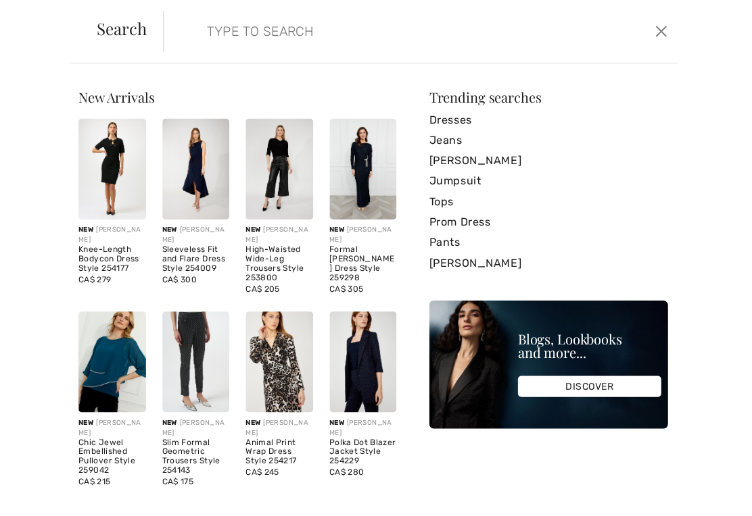 The width and height of the screenshot is (752, 516). What do you see at coordinates (549, 241) in the screenshot?
I see `a: Pants` at bounding box center [549, 241].